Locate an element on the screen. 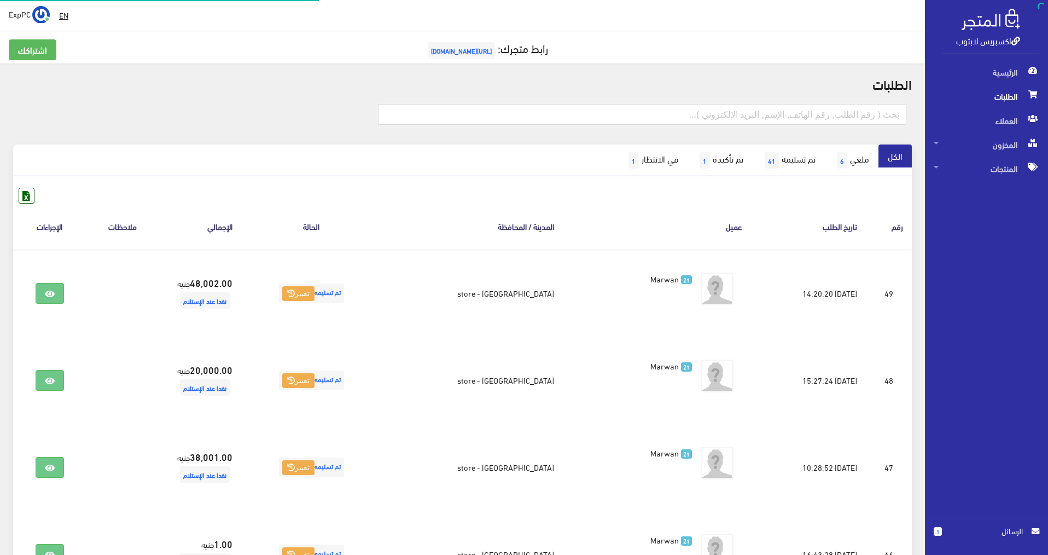  a: المخزون is located at coordinates (987, 144).